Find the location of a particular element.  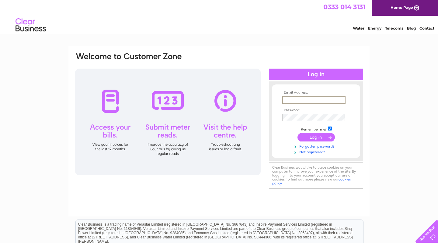

th: Email Address: is located at coordinates (316, 93).